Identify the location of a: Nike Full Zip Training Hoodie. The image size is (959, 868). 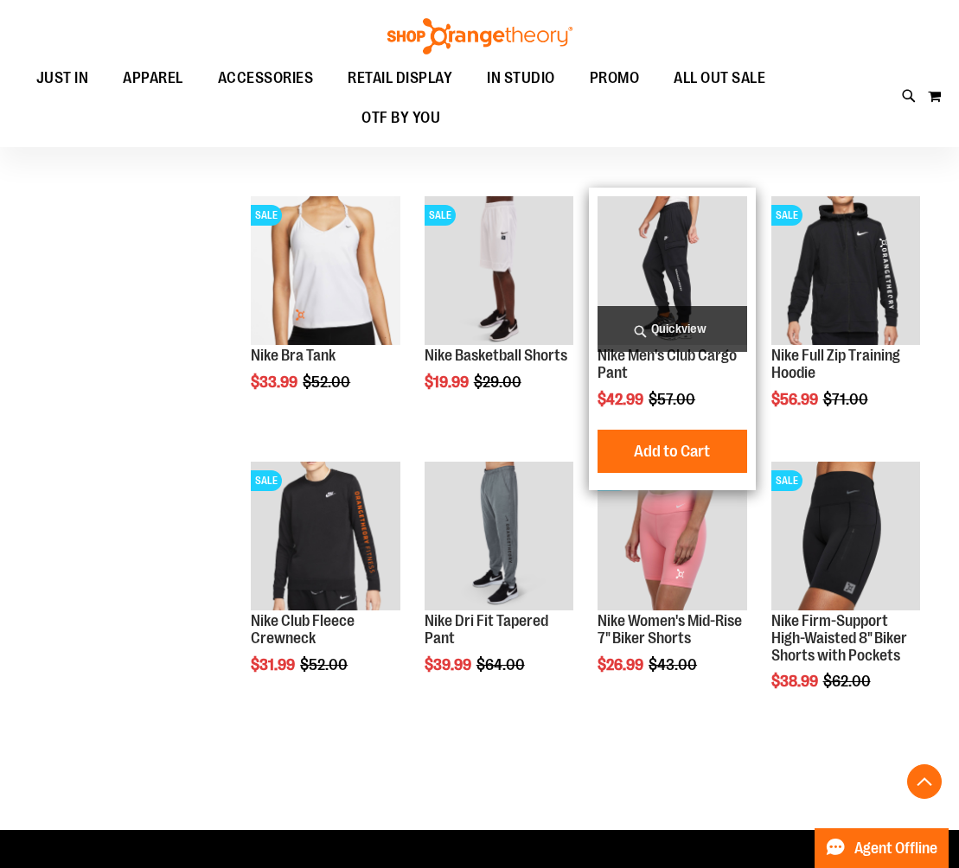
(835, 364).